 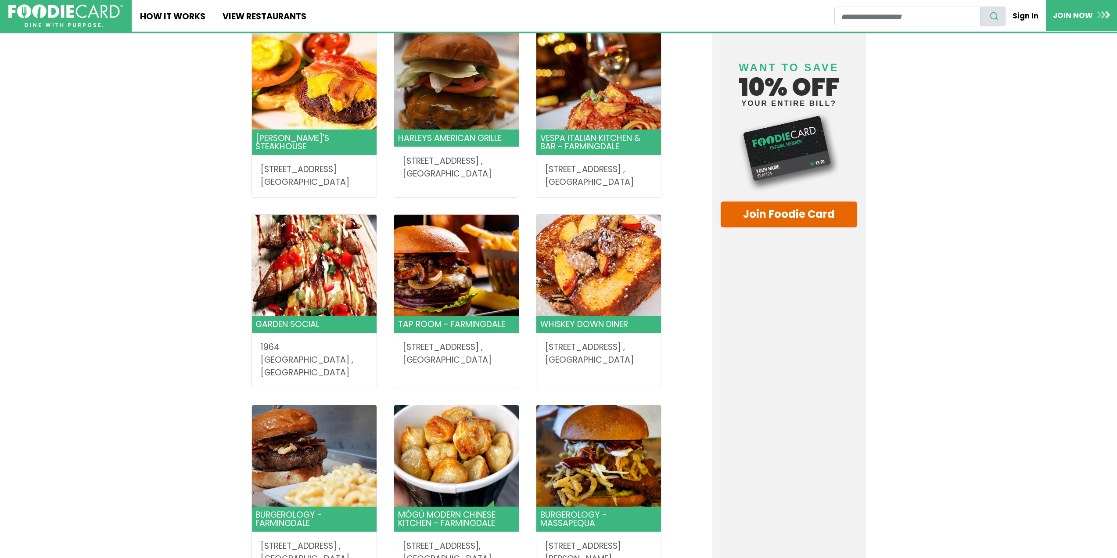 What do you see at coordinates (789, 214) in the screenshot?
I see `a: Join Foodie Card` at bounding box center [789, 214].